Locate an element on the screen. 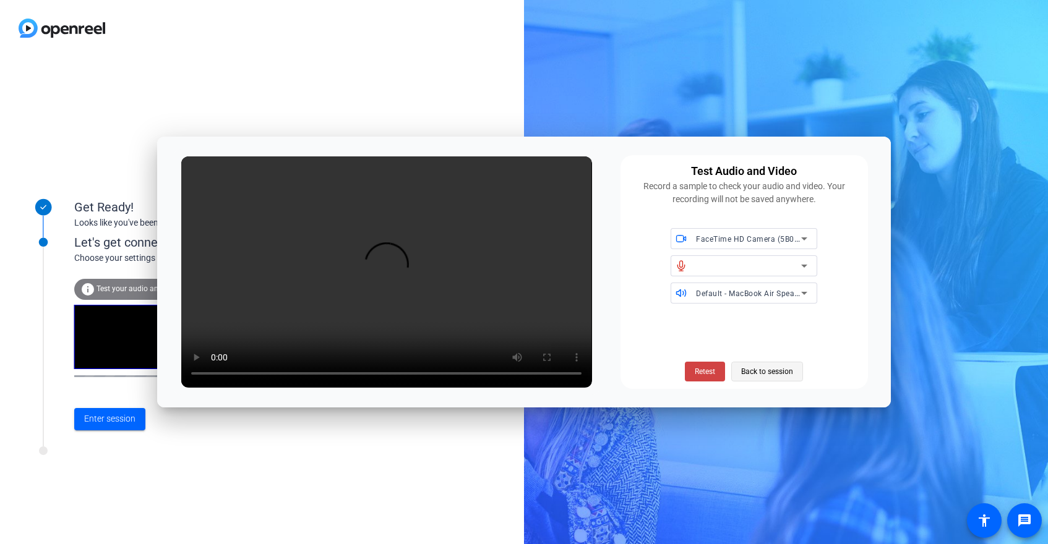  div: Looks like you've been invited to join is located at coordinates (198, 223).